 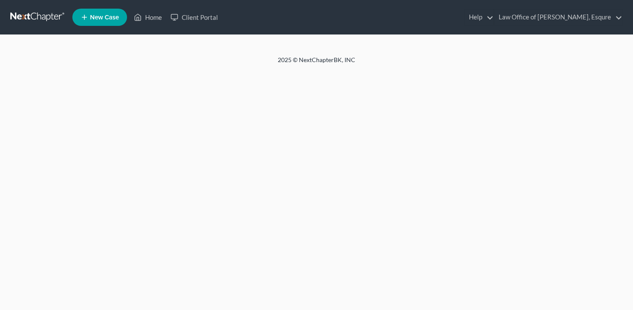 I want to click on a: Help, so click(x=479, y=17).